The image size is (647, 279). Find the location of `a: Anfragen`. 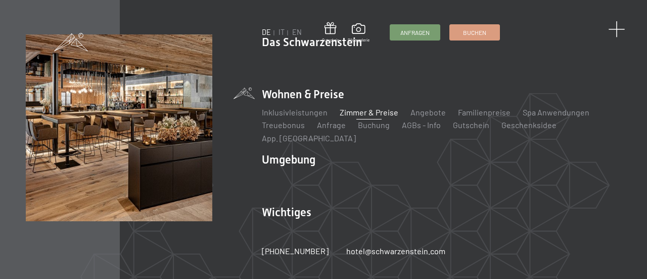

a: Anfragen is located at coordinates (415, 32).